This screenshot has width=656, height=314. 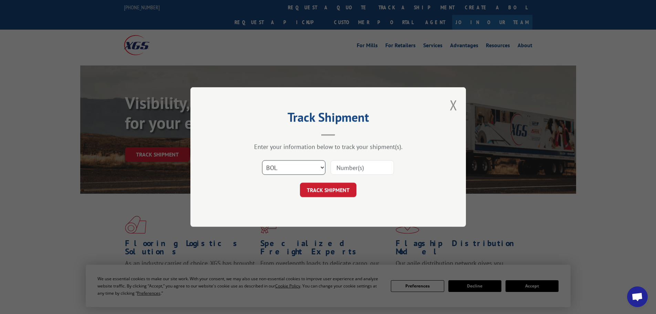 What do you see at coordinates (328, 146) in the screenshot?
I see `div: Enter your information below to track your shipment(s).` at bounding box center [328, 146].